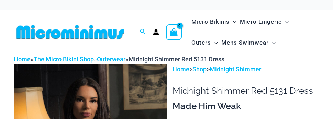  I want to click on a: Mens SwimwearMenu ToggleMenu Toggle, so click(248, 43).